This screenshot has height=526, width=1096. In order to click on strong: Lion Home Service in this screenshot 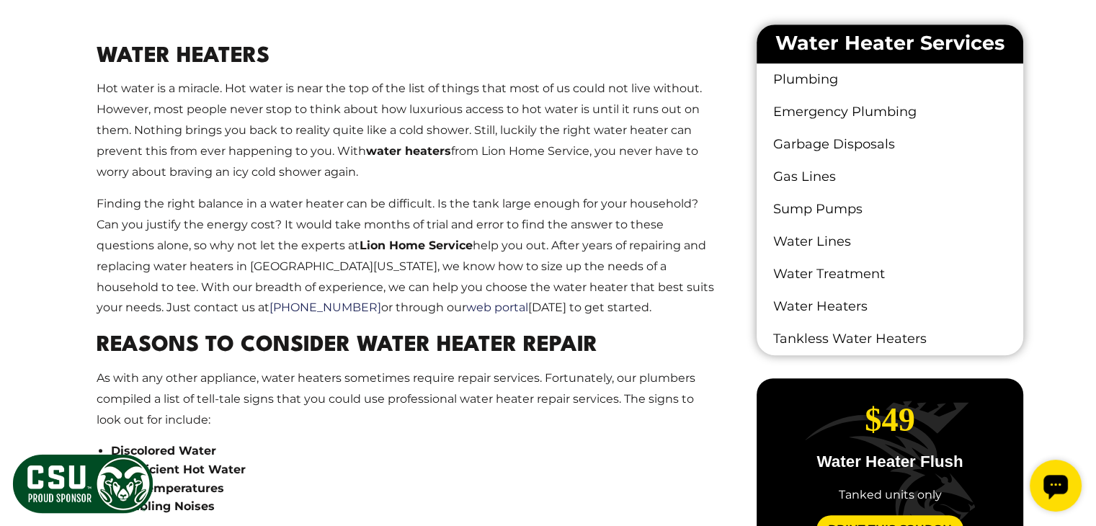, I will do `click(416, 245)`.